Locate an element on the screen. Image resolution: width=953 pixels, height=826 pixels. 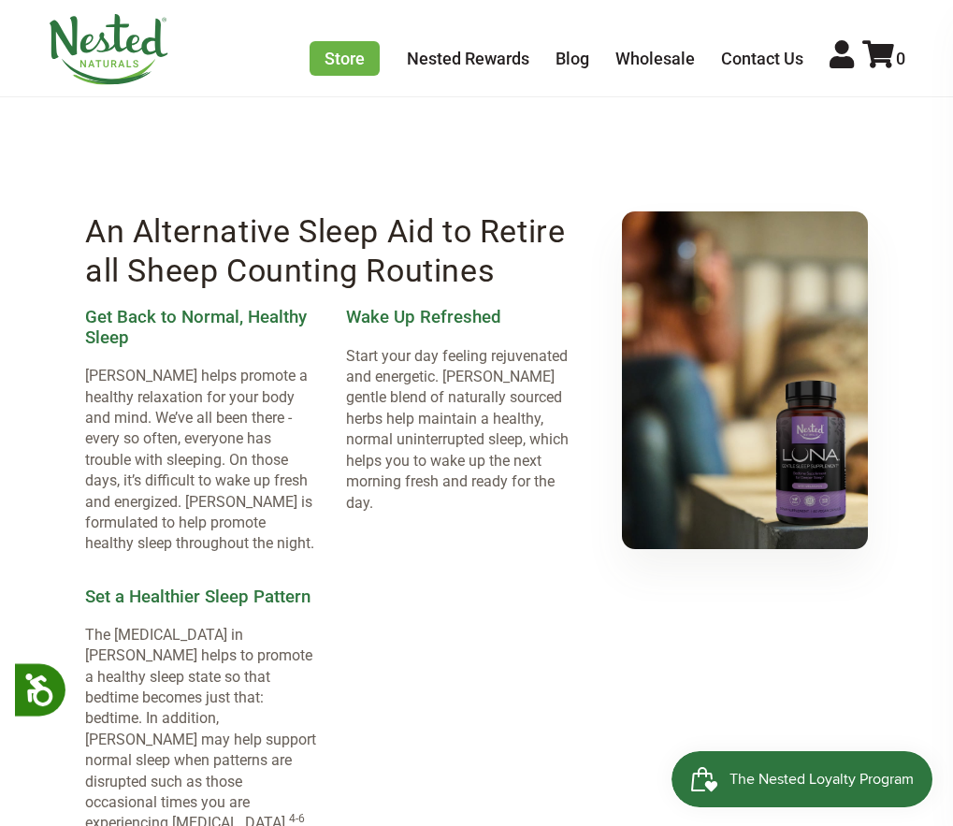
a: Blog is located at coordinates (572, 58).